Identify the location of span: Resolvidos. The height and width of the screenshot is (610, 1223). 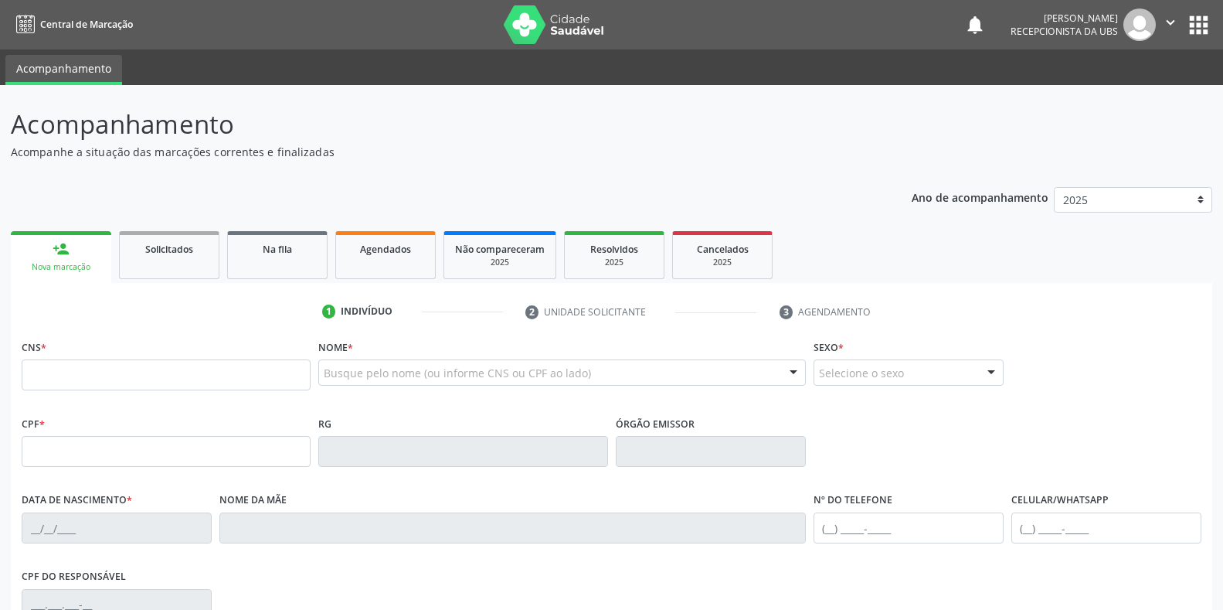
(614, 249).